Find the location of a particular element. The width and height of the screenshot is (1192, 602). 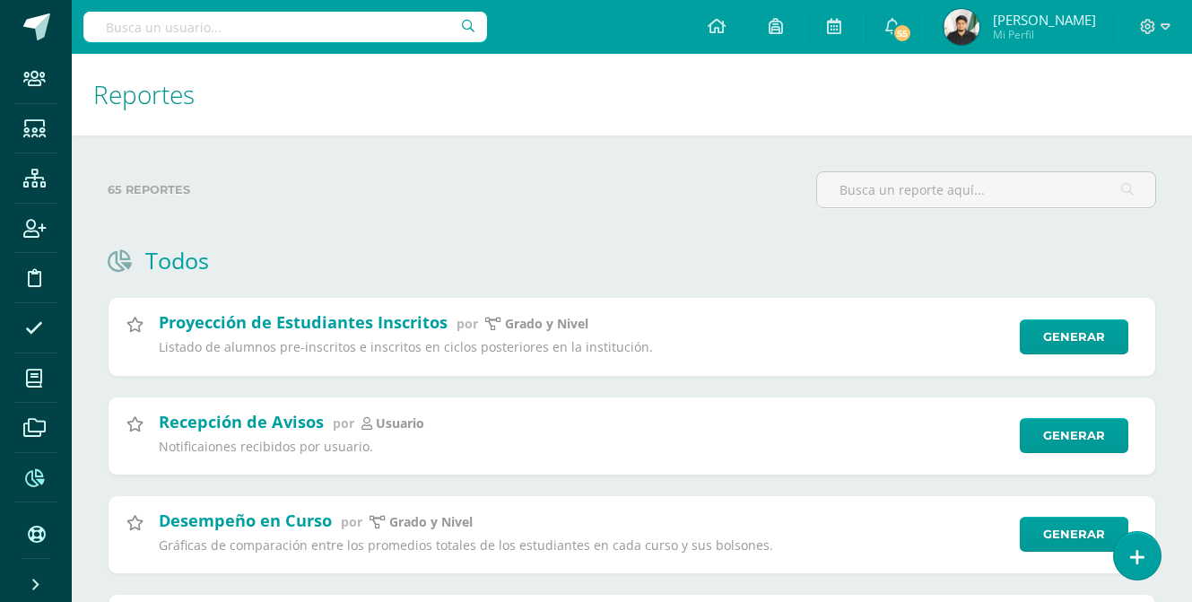

input: Busca un reporte aquí... is located at coordinates (985, 189).